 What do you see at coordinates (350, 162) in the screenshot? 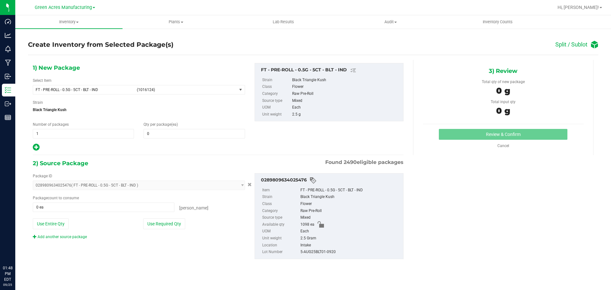
I see `span: 2490` at bounding box center [350, 162].